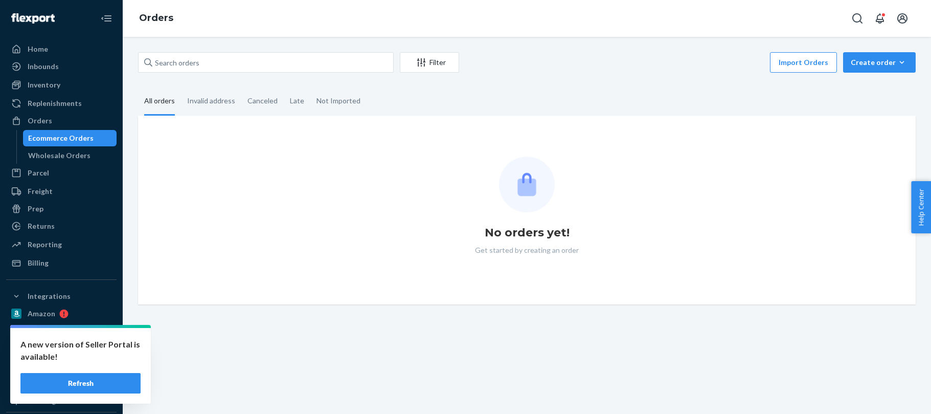 This screenshot has width=931, height=414. I want to click on div: Filter, so click(430, 62).